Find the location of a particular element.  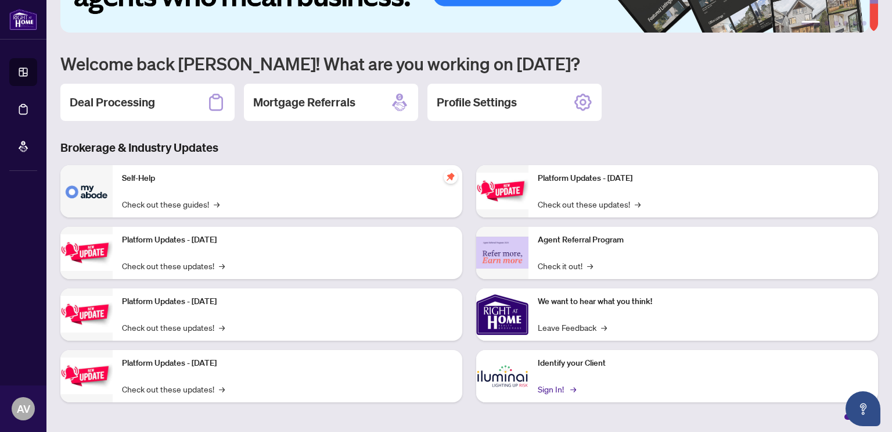

button: 6 is located at coordinates (864, 23).